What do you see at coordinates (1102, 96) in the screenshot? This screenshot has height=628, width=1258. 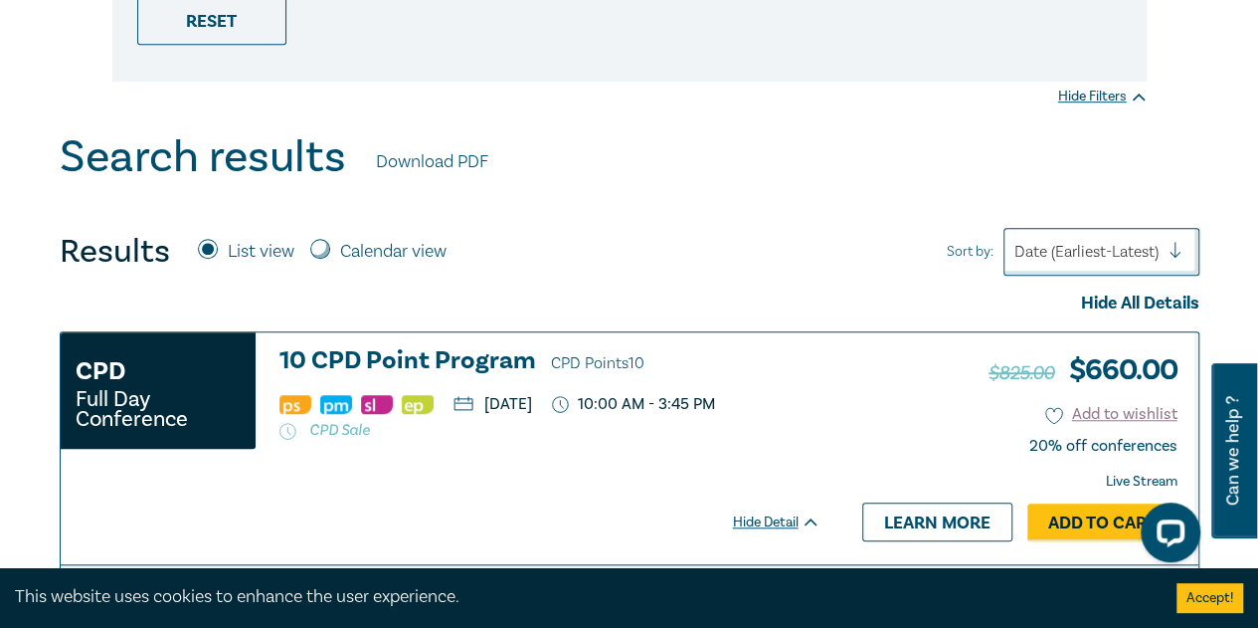 I see `div: Hide Filters` at bounding box center [1102, 96].